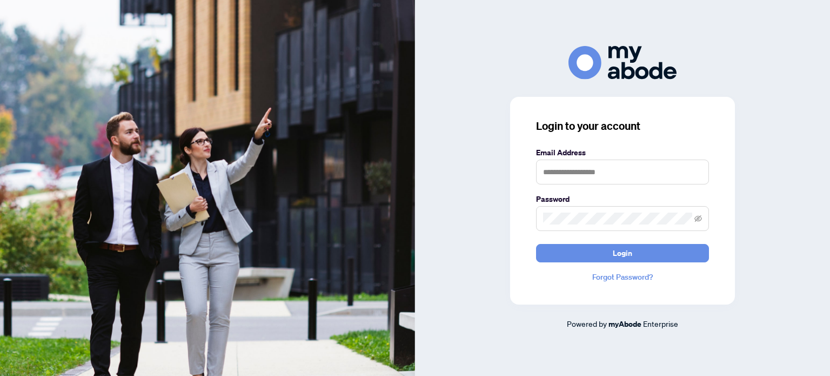  I want to click on span: Login, so click(623, 253).